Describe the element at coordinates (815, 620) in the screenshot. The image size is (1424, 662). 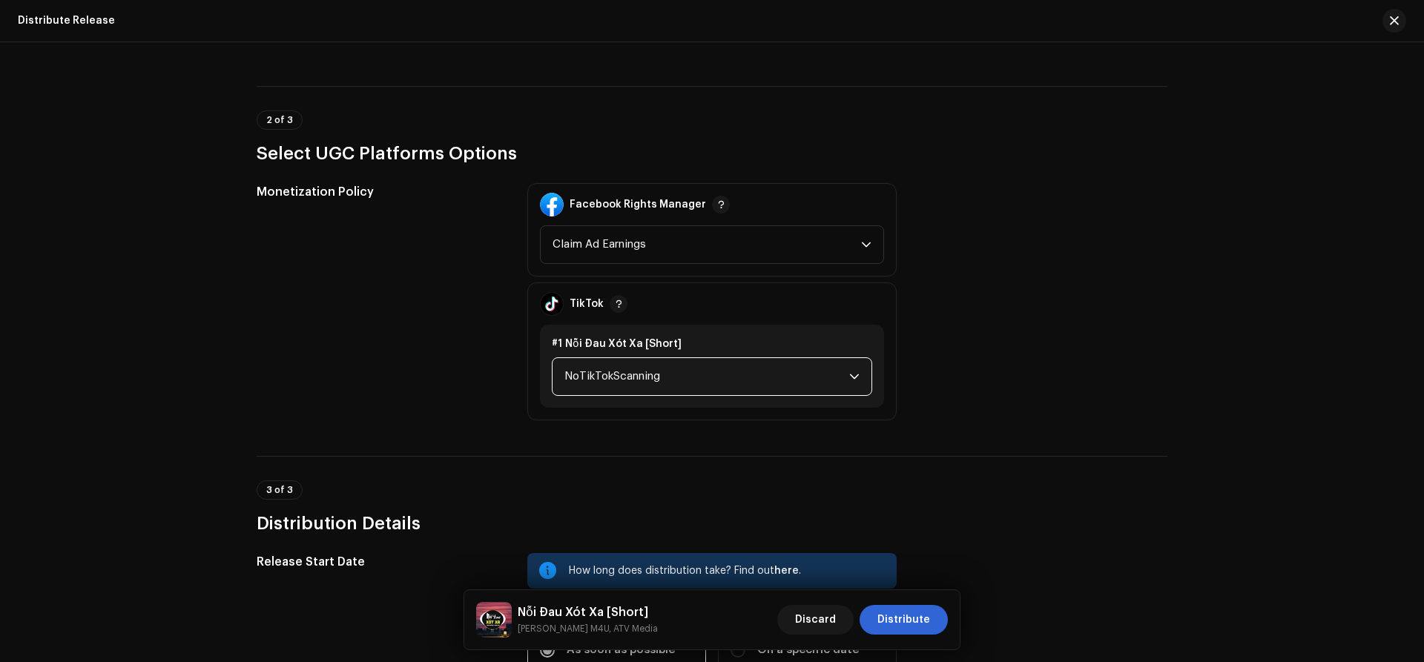
I see `span: Discard` at that location.